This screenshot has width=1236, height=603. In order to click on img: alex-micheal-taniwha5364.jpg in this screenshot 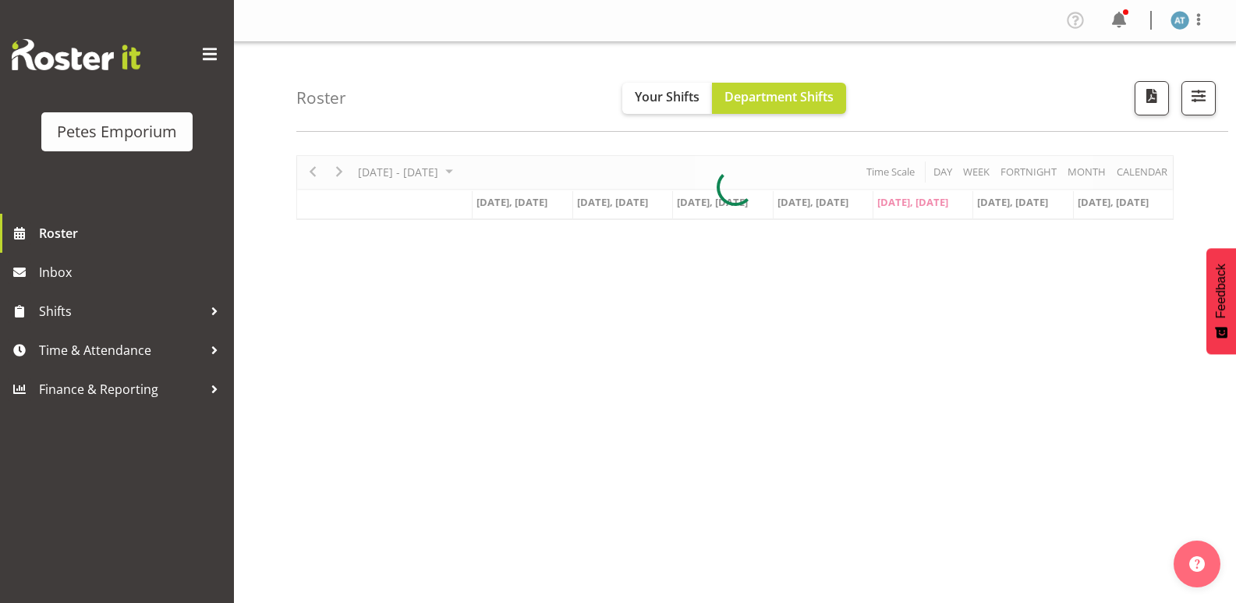, I will do `click(1180, 20)`.